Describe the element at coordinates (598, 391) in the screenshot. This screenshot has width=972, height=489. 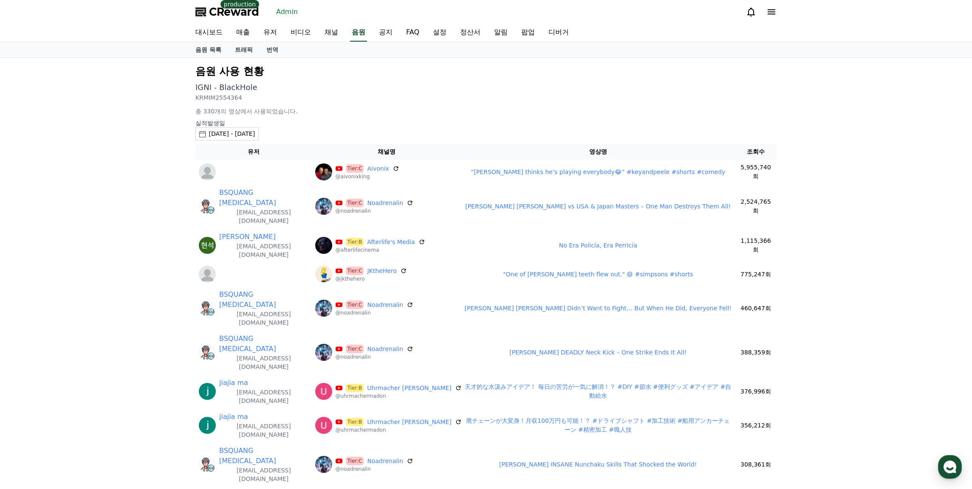
I see `a: 天才的な水汲みアイデア！ 毎日の苦労が一気に解消！？ #DIY #節水 #便利グッズ #アイデア #自動給水` at that location.